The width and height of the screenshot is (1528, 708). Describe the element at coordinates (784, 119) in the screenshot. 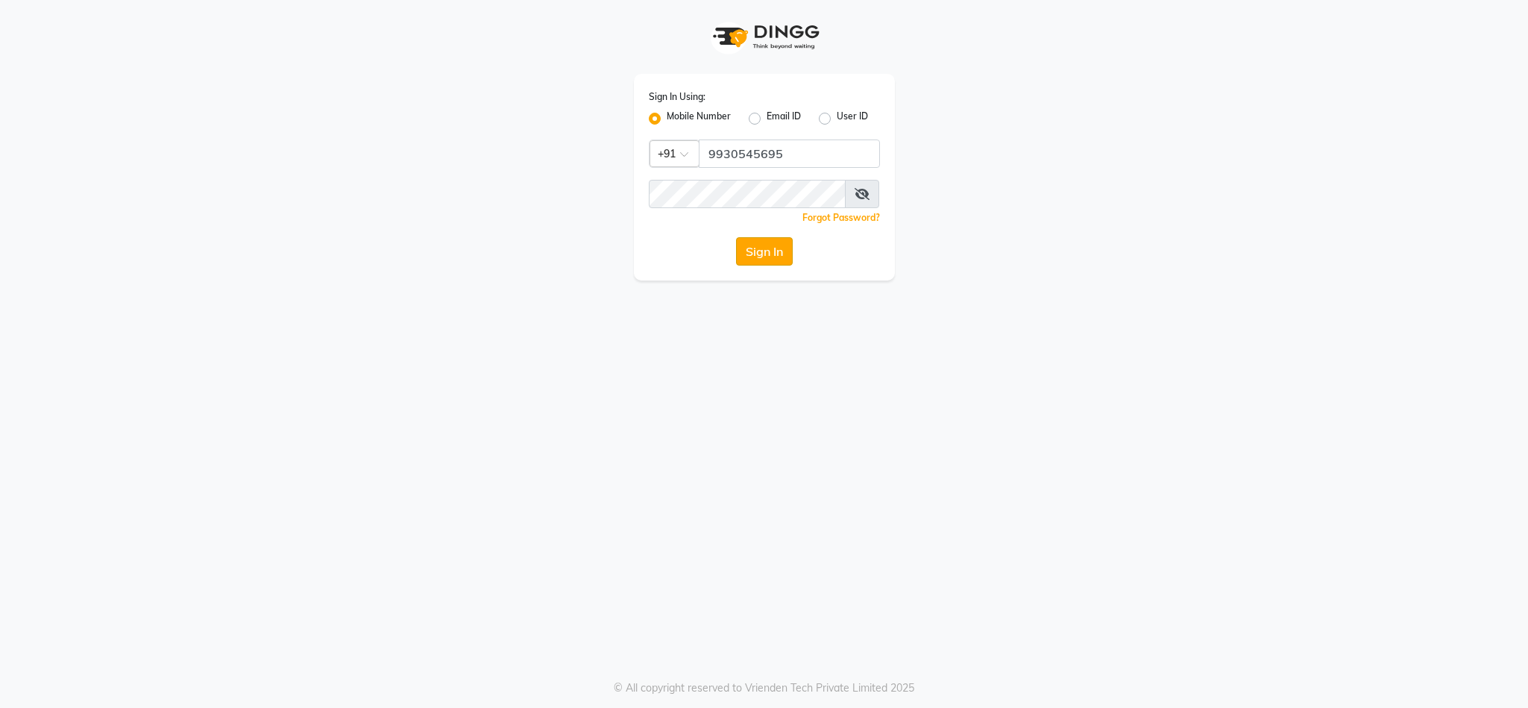

I see `label: Email ID` at that location.